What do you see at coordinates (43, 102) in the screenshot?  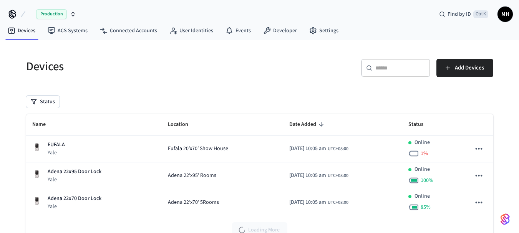 I see `button: Status` at bounding box center [43, 102].